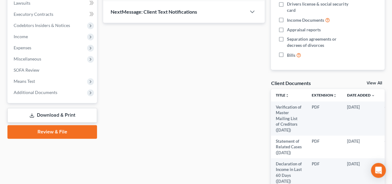 This screenshot has width=392, height=184. Describe the element at coordinates (52, 115) in the screenshot. I see `a: Download & Print` at that location.